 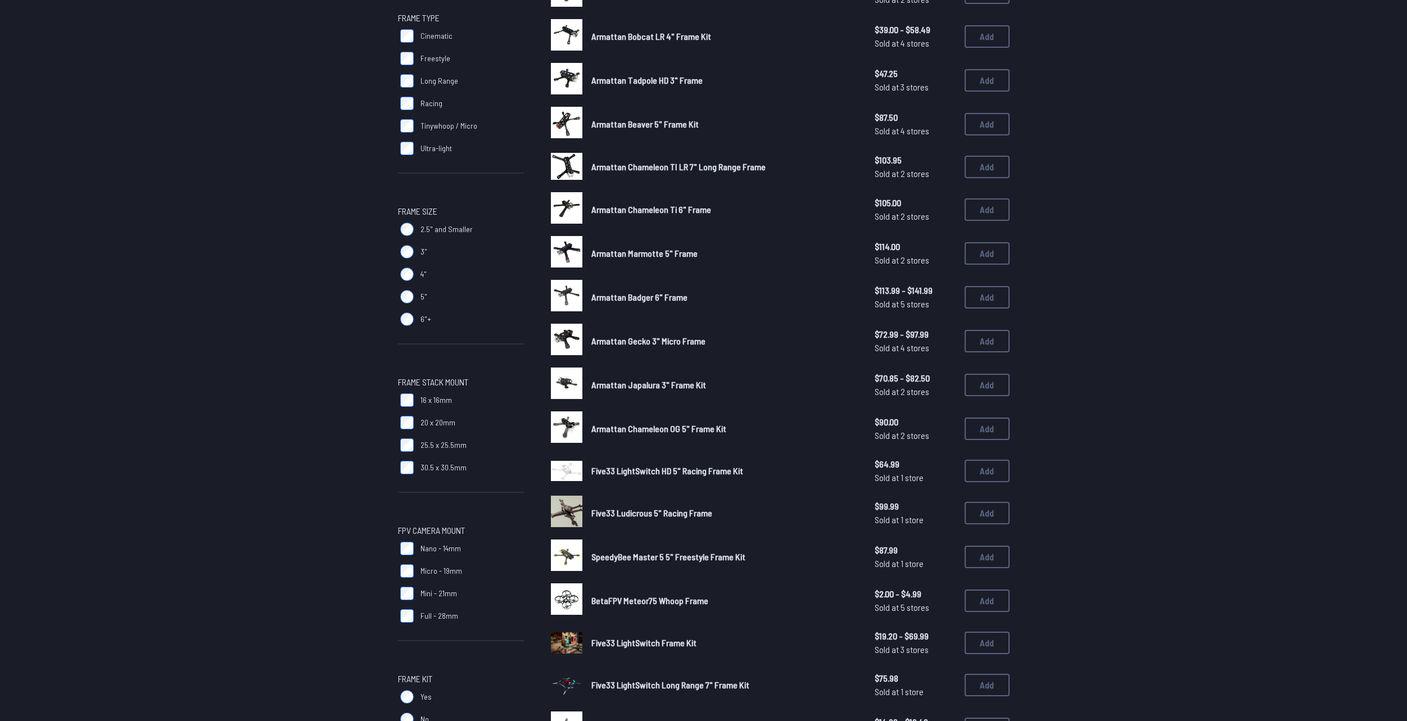 I want to click on span: Five33 Ludicrous 5" Racing Frame, so click(x=652, y=513).